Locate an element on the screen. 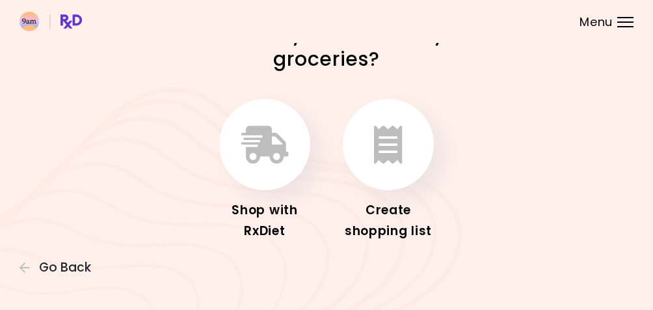  div: Create shopping list is located at coordinates (388, 221).